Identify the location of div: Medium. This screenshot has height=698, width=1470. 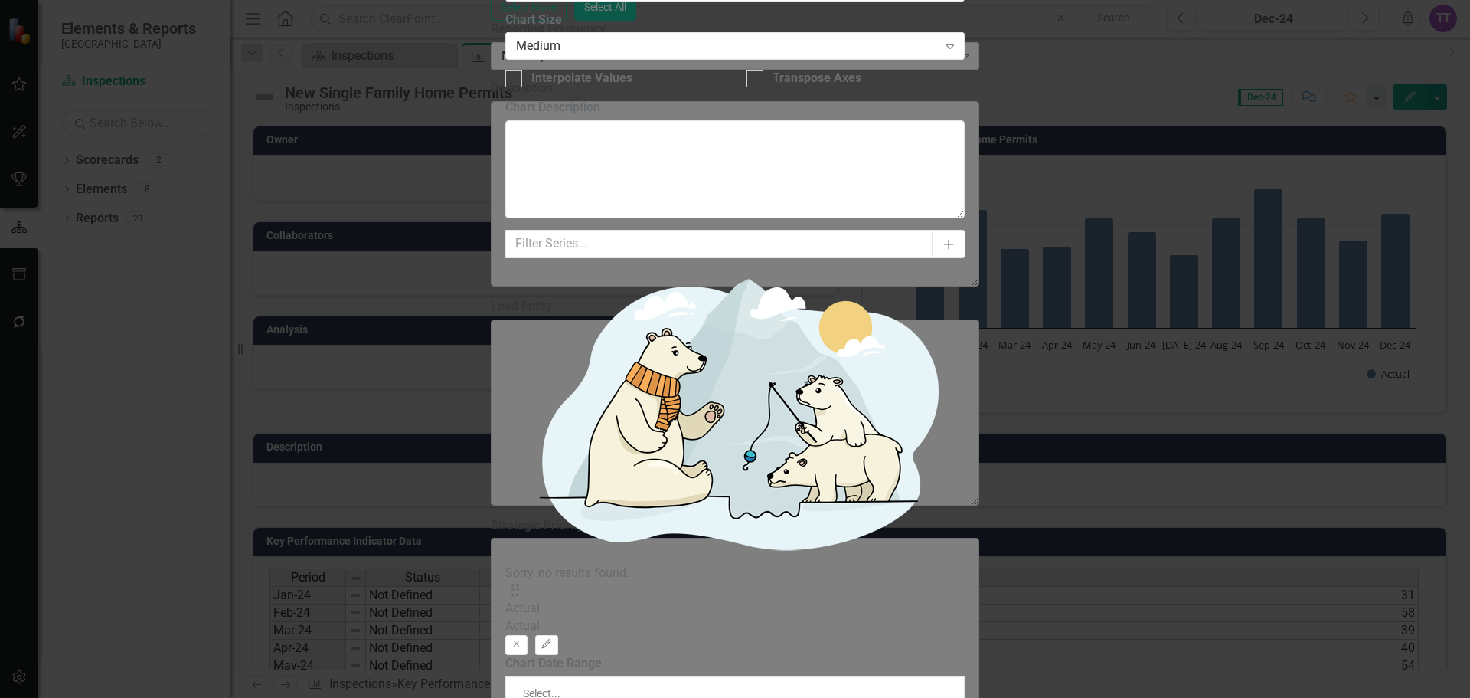
(727, 46).